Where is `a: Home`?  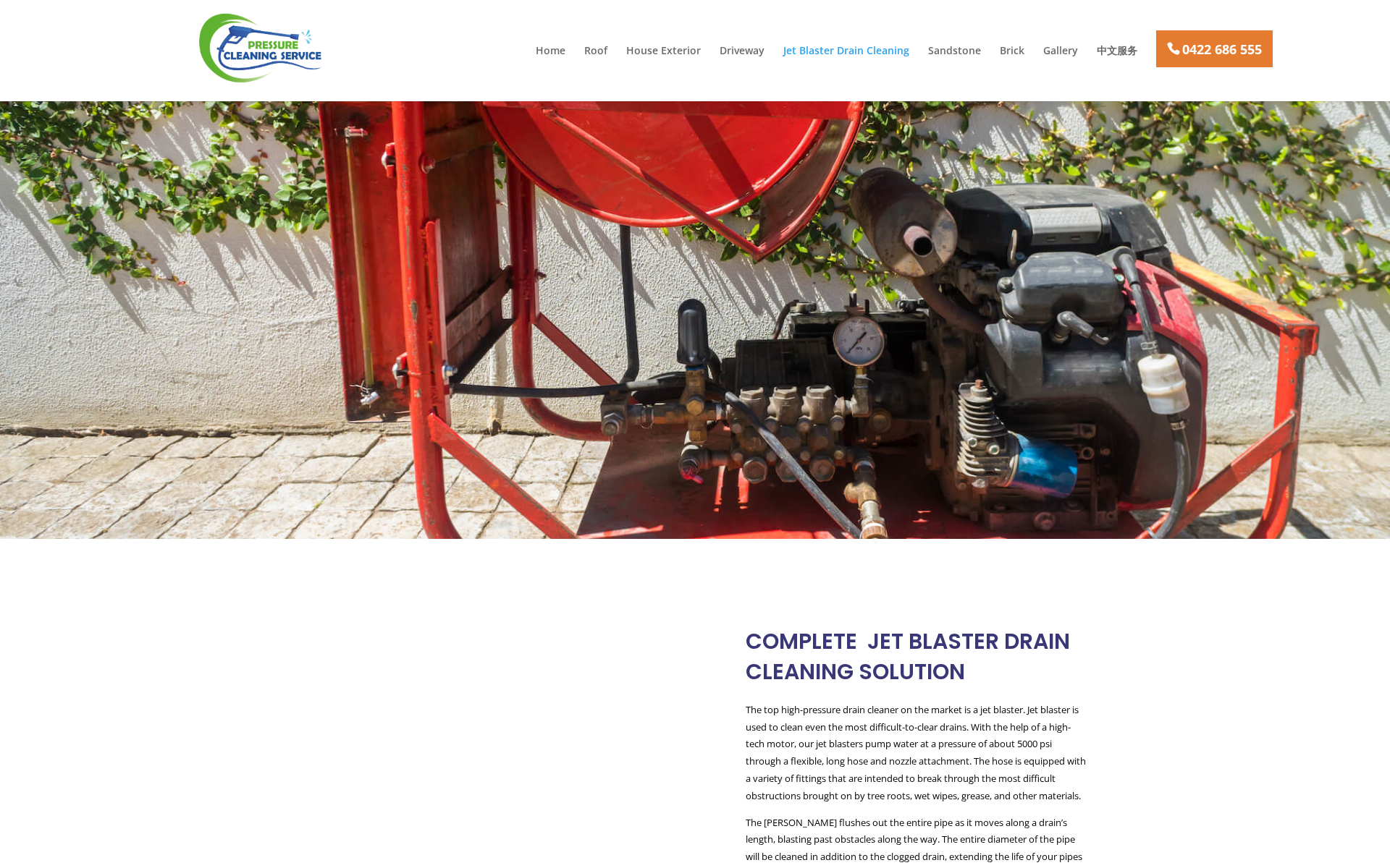 a: Home is located at coordinates (550, 58).